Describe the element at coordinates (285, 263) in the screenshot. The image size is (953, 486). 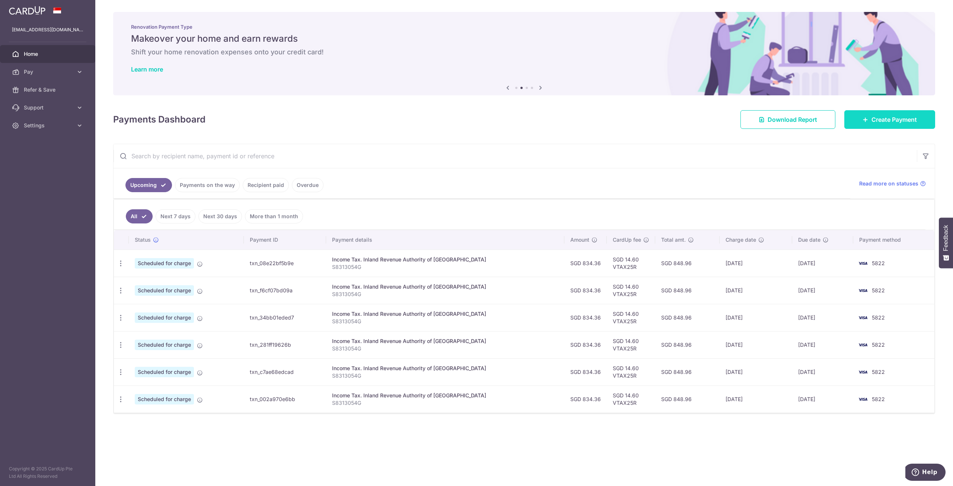
I see `td: txn_08e22bf5b9e` at that location.